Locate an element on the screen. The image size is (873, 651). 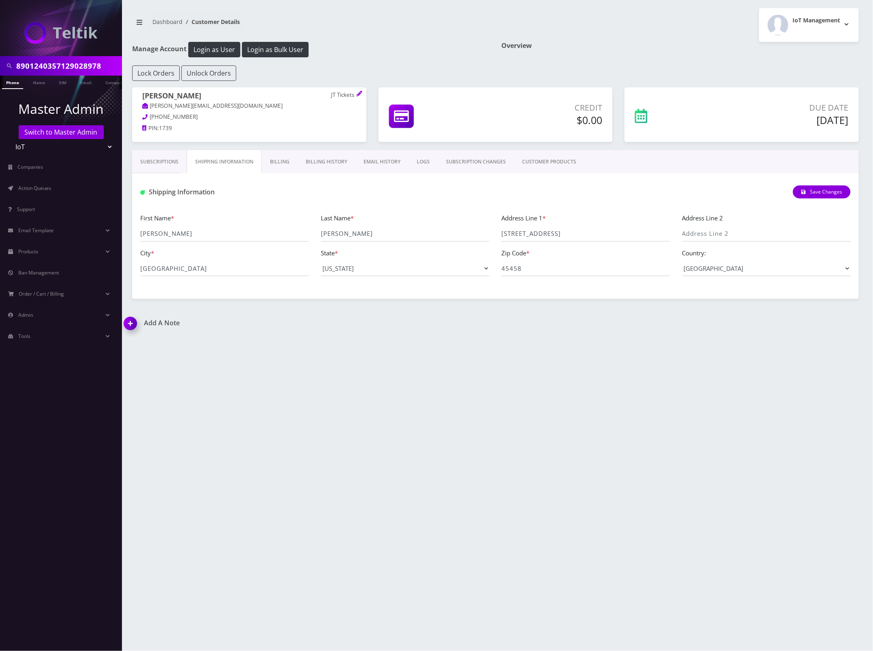
button: Unlock Orders is located at coordinates (209, 73).